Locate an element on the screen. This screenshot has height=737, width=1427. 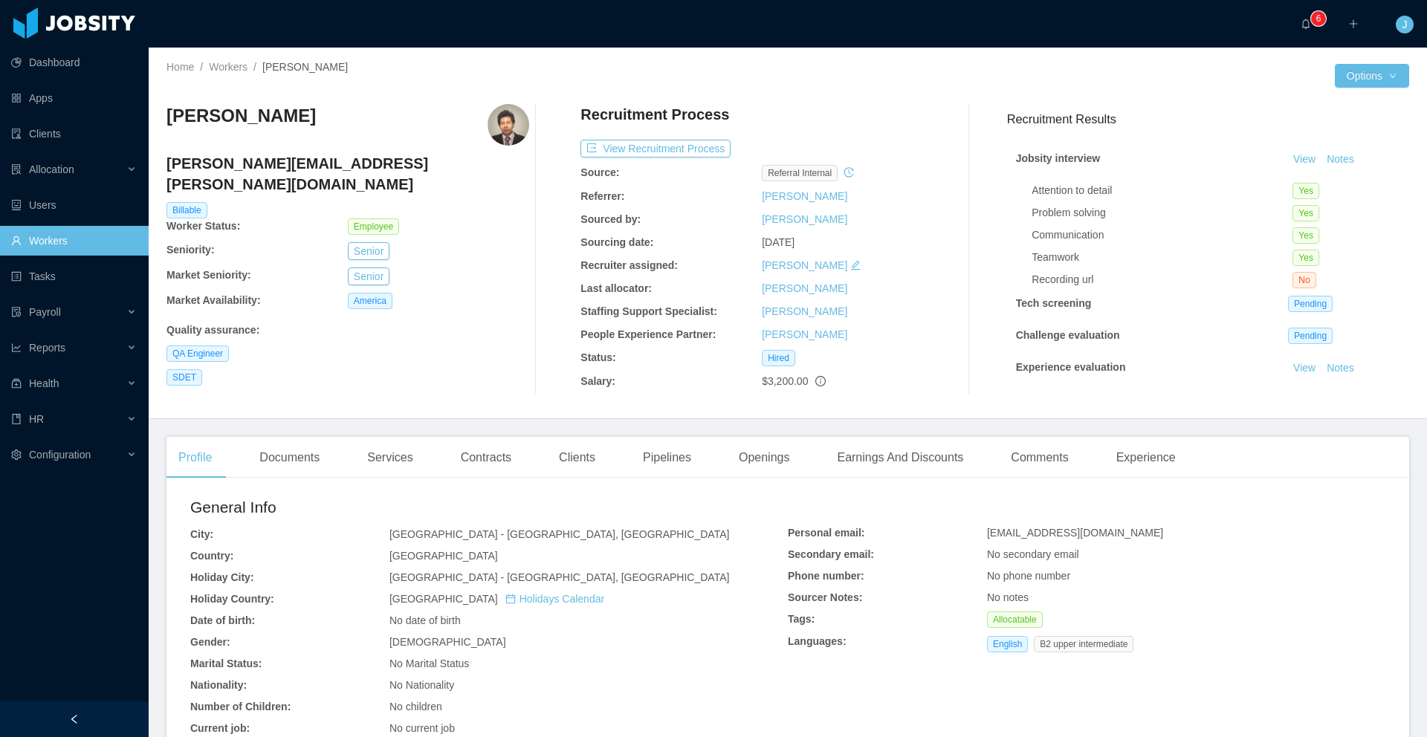
strong: Experience evaluation is located at coordinates (1071, 367).